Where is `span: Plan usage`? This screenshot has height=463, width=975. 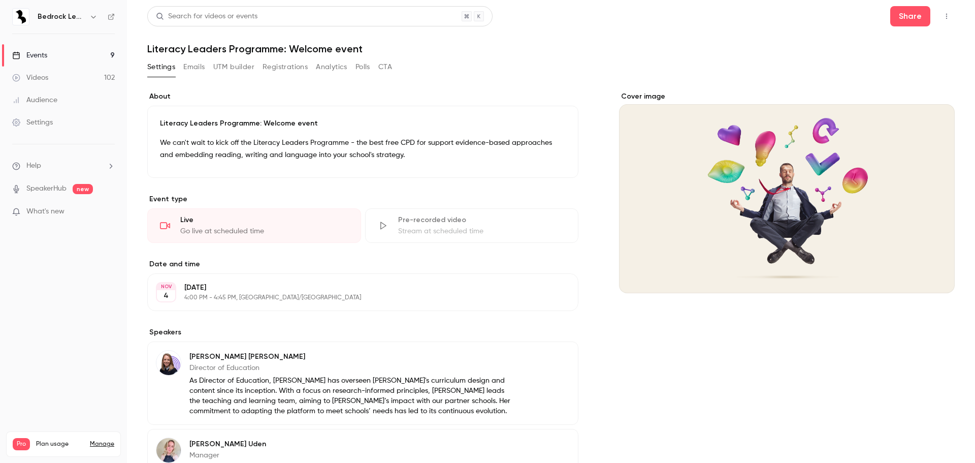 span: Plan usage is located at coordinates (60, 444).